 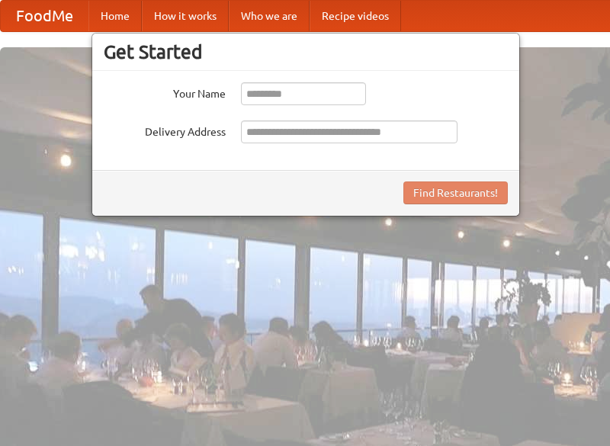 What do you see at coordinates (269, 16) in the screenshot?
I see `a: Who we are` at bounding box center [269, 16].